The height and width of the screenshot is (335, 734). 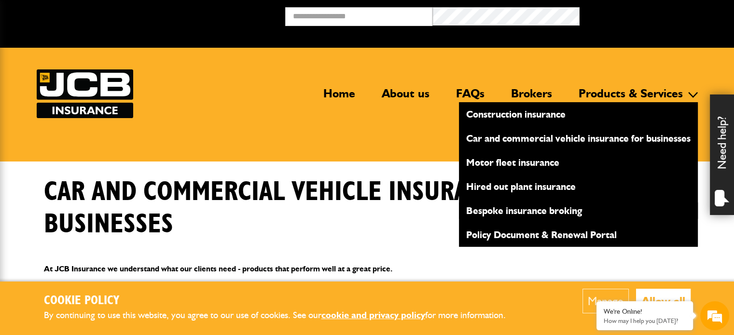 What do you see at coordinates (663, 301) in the screenshot?
I see `button: Allow all` at bounding box center [663, 301].